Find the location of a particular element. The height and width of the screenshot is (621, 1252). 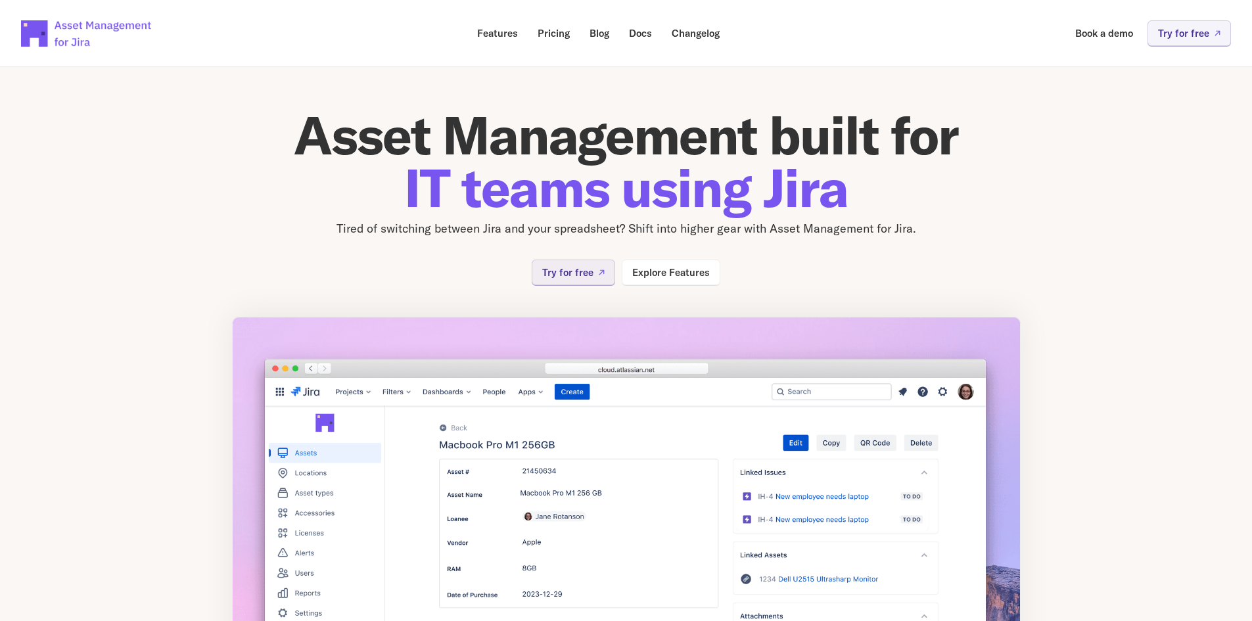

a: Changelog is located at coordinates (696, 33).